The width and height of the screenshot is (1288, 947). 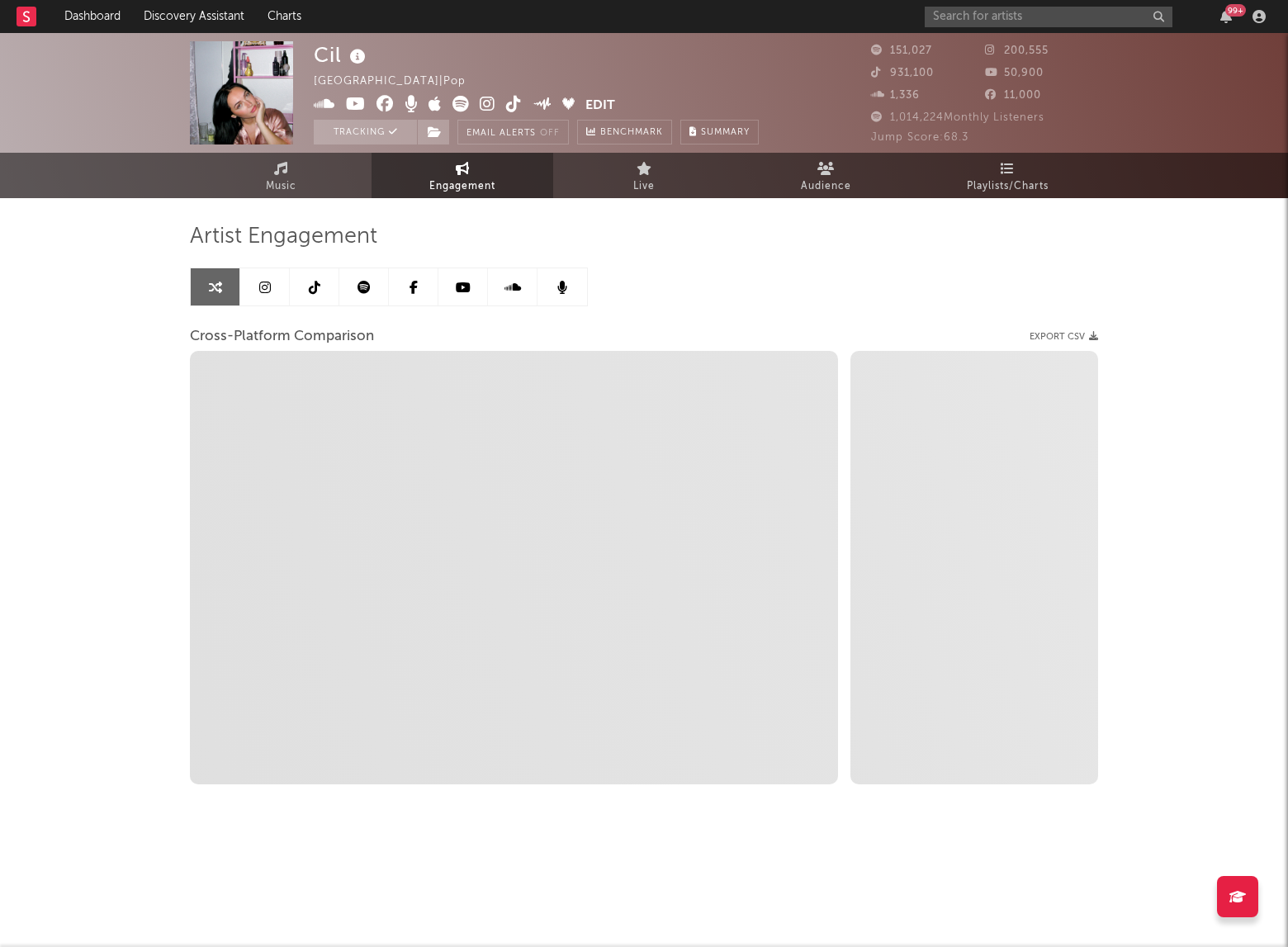 What do you see at coordinates (903, 72) in the screenshot?
I see `span: 931,100` at bounding box center [903, 72].